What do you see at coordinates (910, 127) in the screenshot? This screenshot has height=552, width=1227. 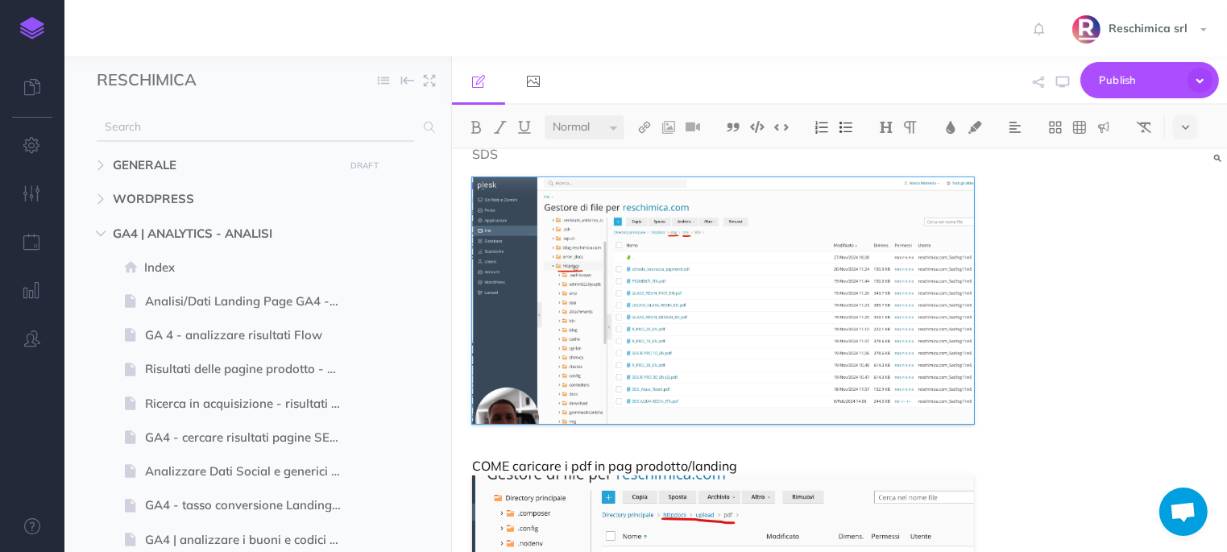 I see `img: Paragraph button` at bounding box center [910, 127].